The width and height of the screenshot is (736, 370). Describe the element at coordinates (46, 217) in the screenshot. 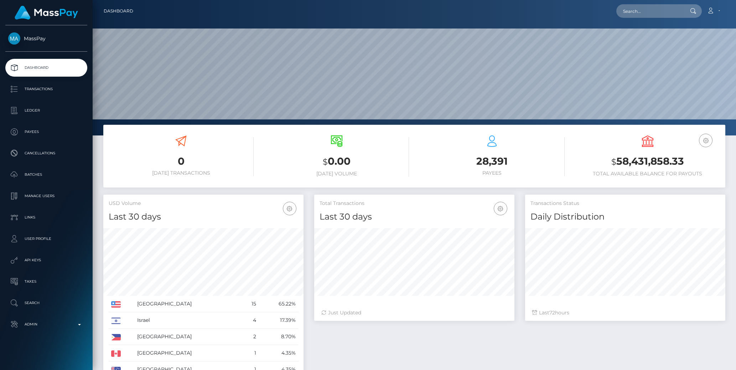

I see `p: Links` at that location.